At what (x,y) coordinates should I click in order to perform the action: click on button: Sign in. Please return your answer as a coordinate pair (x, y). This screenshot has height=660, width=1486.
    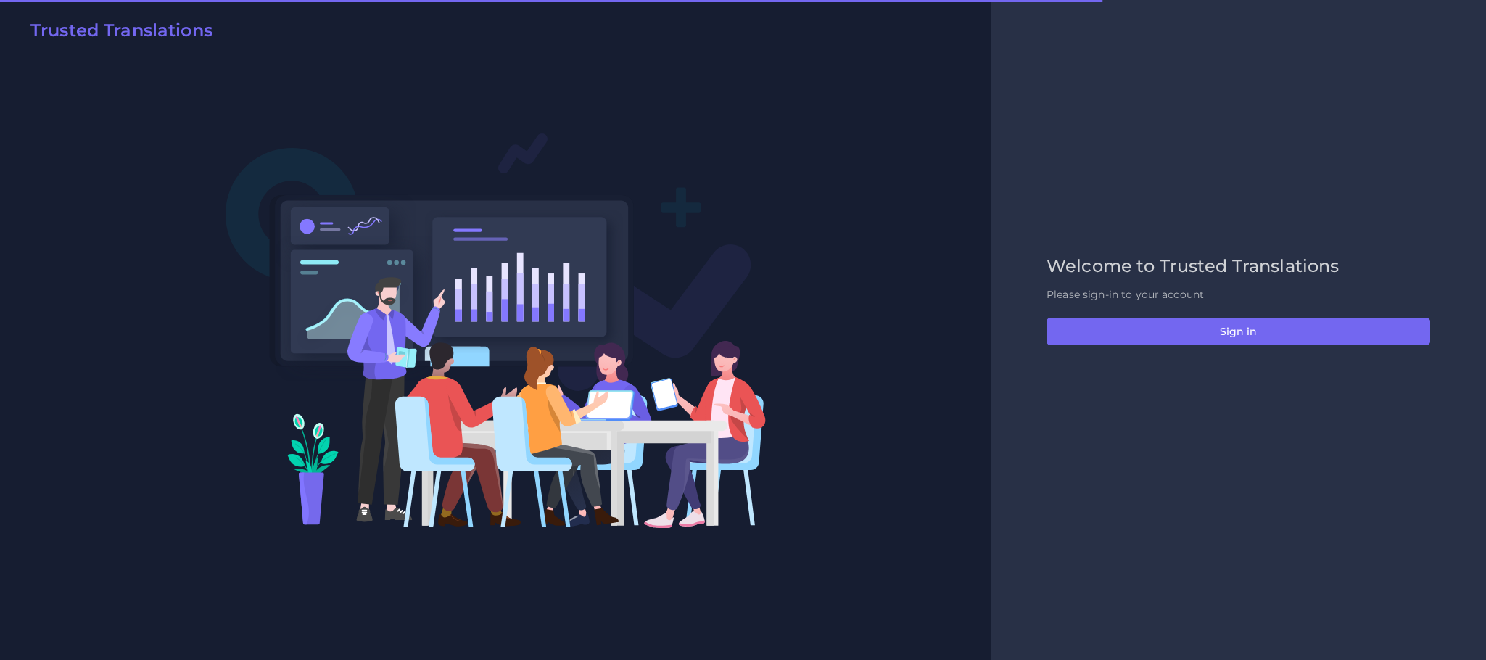
    Looking at the image, I should click on (1238, 331).